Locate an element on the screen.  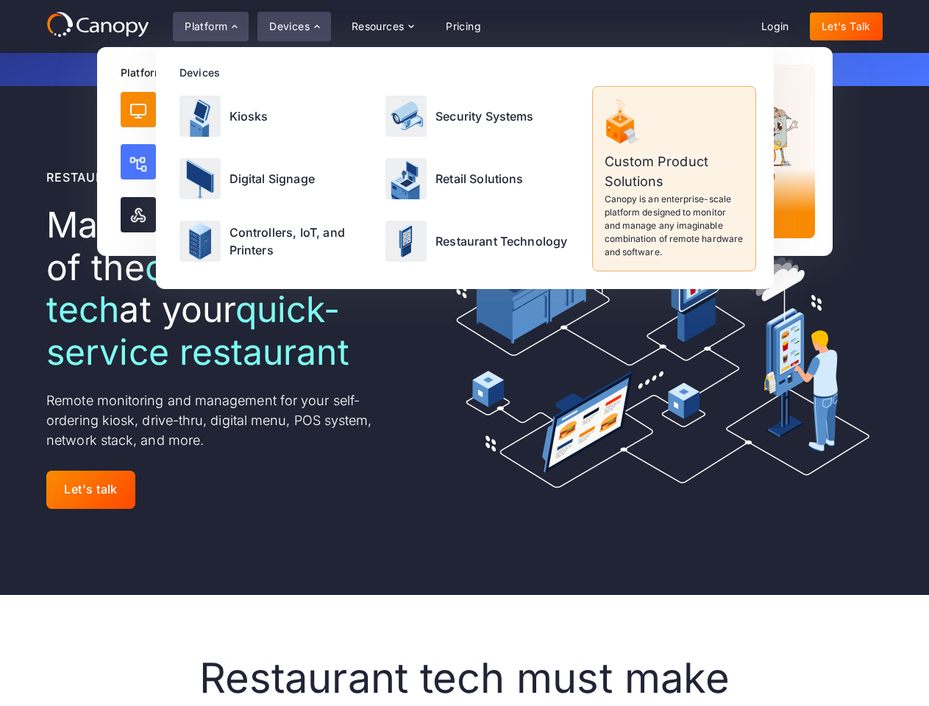
p: Canopy is an enterprise-scale platform designed to monitor and manage any imaginable combination ... is located at coordinates (674, 226).